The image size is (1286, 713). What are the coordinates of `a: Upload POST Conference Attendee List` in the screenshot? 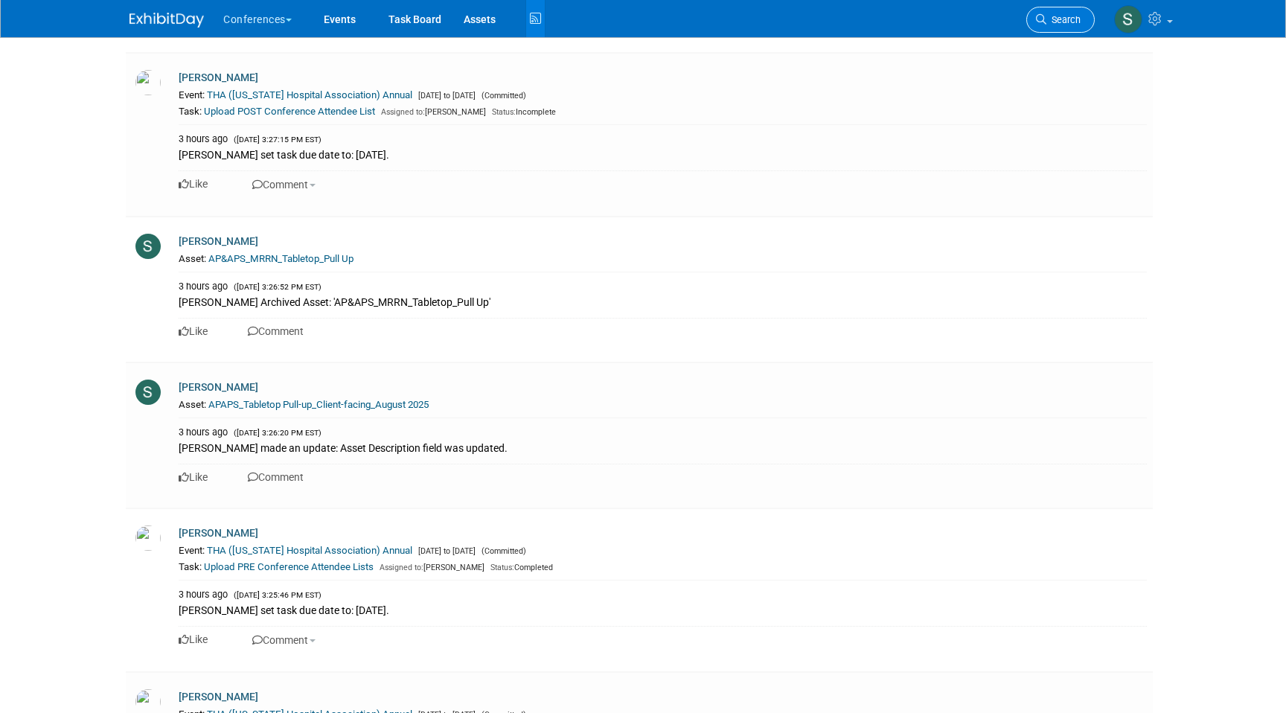 It's located at (290, 111).